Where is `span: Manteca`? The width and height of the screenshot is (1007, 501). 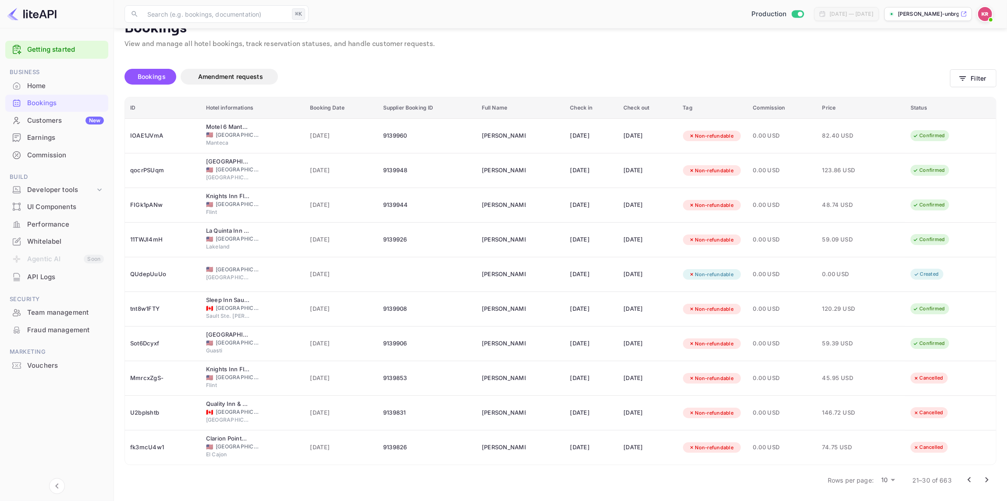 span: Manteca is located at coordinates (228, 143).